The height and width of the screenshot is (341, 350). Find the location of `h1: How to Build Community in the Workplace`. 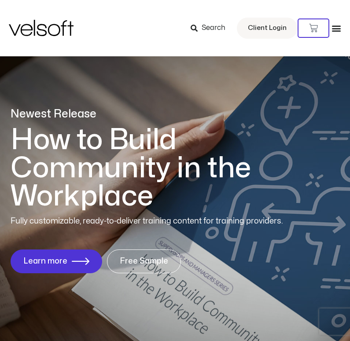

h1: How to Build Community in the Workplace is located at coordinates (175, 168).